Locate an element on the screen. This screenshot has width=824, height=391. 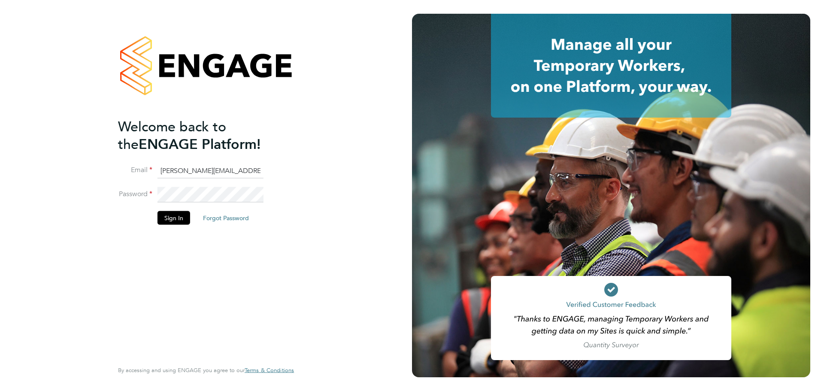
span: Terms & Conditions is located at coordinates (269, 370).